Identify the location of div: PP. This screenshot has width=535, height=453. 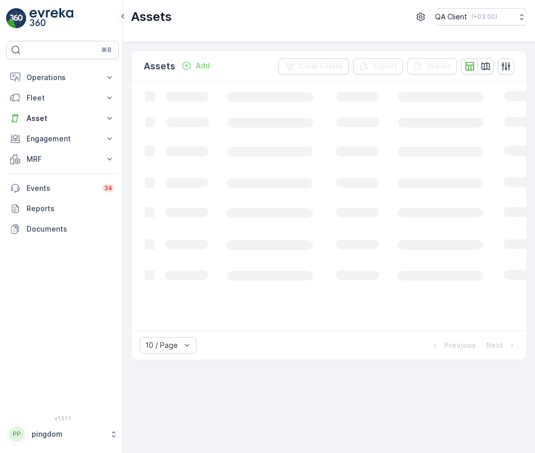
(17, 434).